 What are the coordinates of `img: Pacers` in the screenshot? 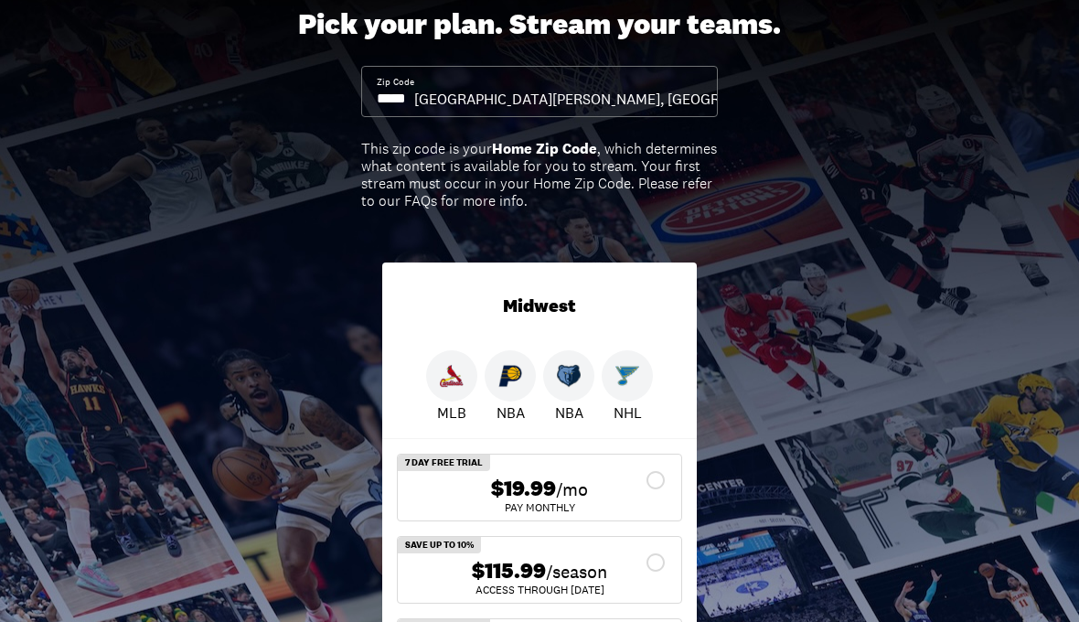 It's located at (510, 377).